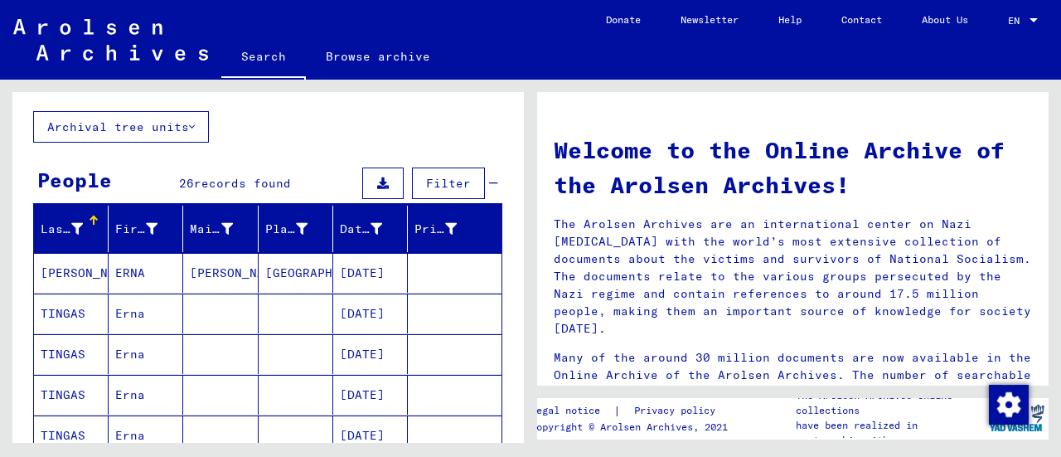 This screenshot has width=1061, height=457. Describe the element at coordinates (448, 183) in the screenshot. I see `span: Filter` at that location.